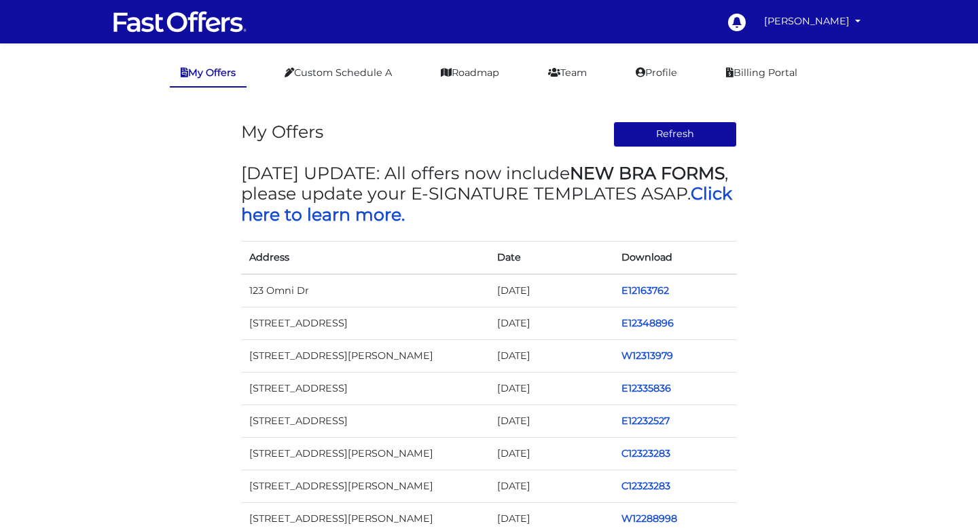  Describe the element at coordinates (647, 323) in the screenshot. I see `a: E12348896` at that location.